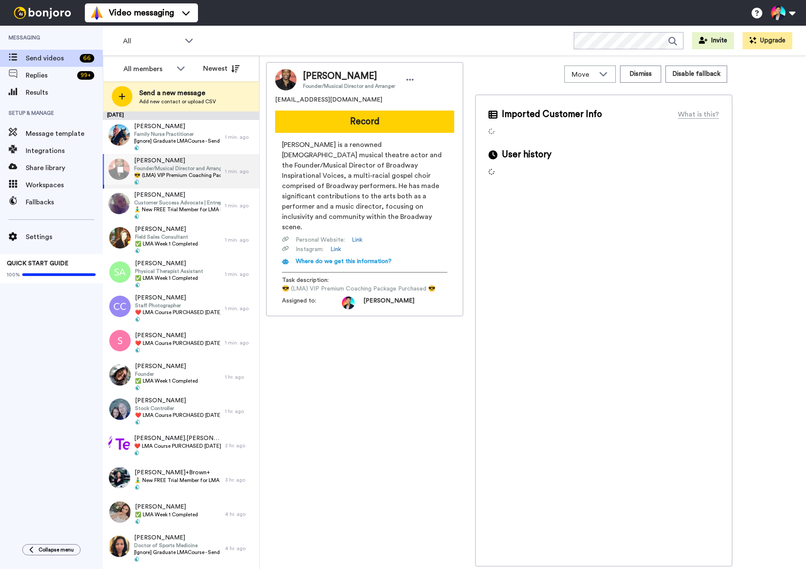 This screenshot has height=569, width=806. Describe the element at coordinates (86, 75) in the screenshot. I see `div: 99 +` at that location.